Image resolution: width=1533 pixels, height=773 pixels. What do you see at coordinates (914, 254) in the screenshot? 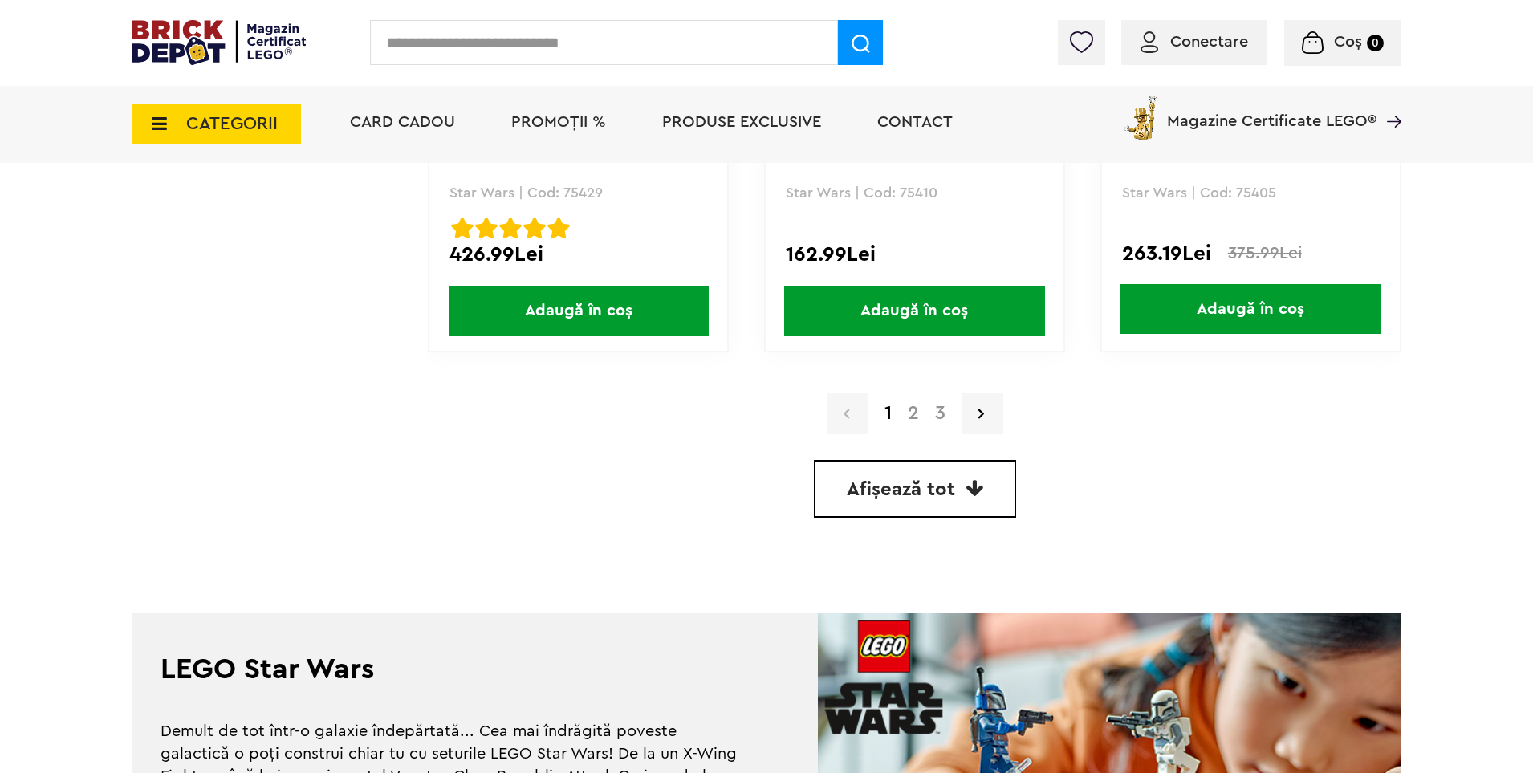
I see `div: 162.99Lei` at bounding box center [914, 254].